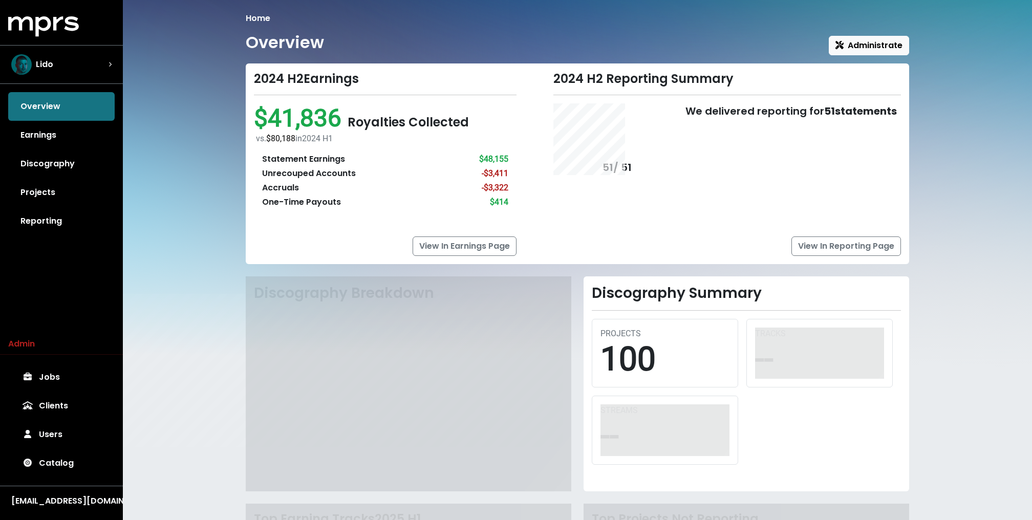 The height and width of the screenshot is (520, 1032). I want to click on button: Administrate, so click(869, 46).